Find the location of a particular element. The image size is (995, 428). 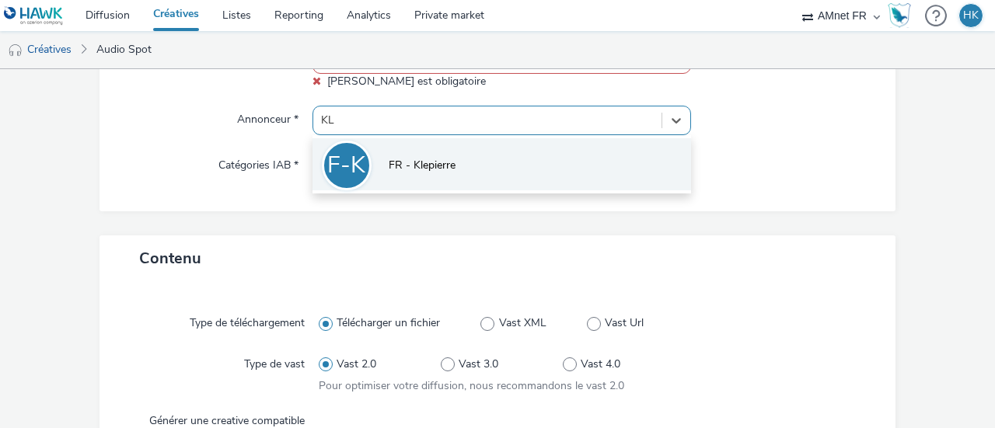

span: Vast 3.0 is located at coordinates (478, 365).